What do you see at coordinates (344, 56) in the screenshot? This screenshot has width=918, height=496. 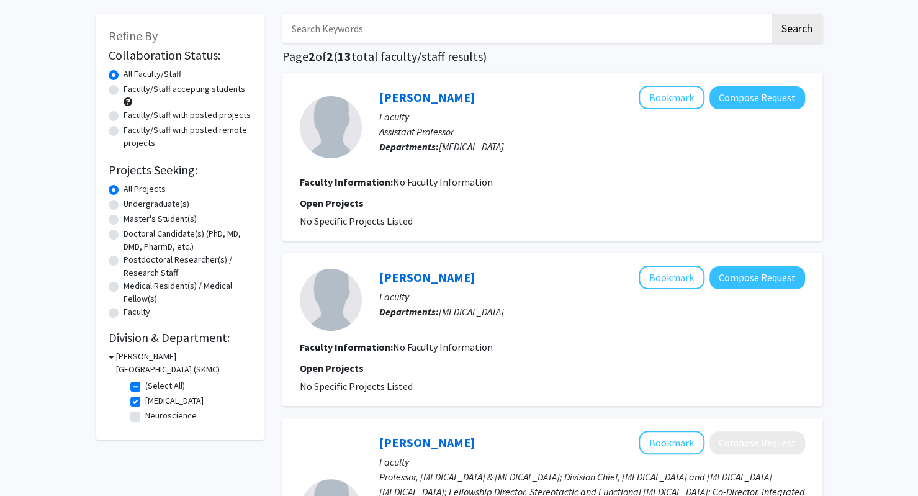 I see `span: 13` at bounding box center [344, 56].